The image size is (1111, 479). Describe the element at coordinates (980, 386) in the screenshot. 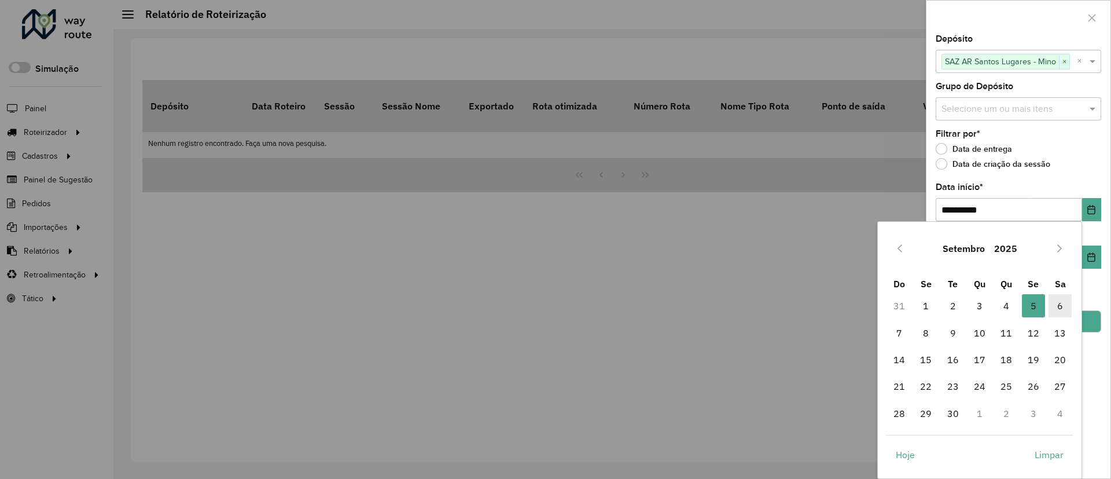

I see `span: 24` at that location.